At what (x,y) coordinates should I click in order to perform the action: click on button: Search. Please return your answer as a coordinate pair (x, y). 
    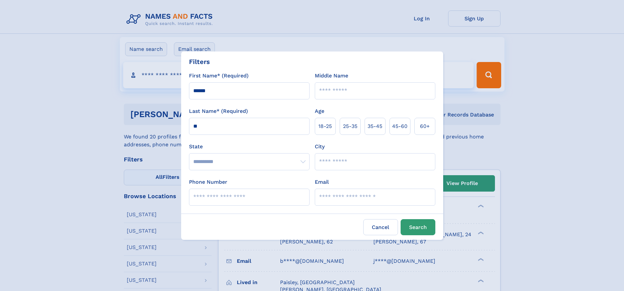
    Looking at the image, I should click on (418, 227).